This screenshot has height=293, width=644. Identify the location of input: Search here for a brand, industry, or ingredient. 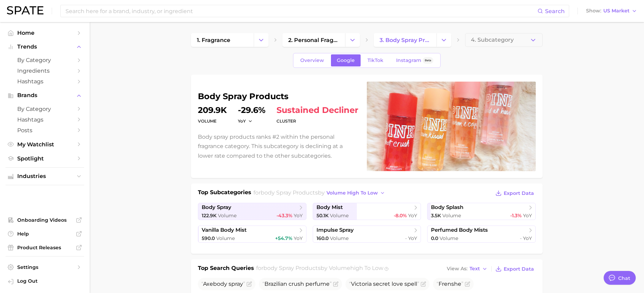
(301, 11).